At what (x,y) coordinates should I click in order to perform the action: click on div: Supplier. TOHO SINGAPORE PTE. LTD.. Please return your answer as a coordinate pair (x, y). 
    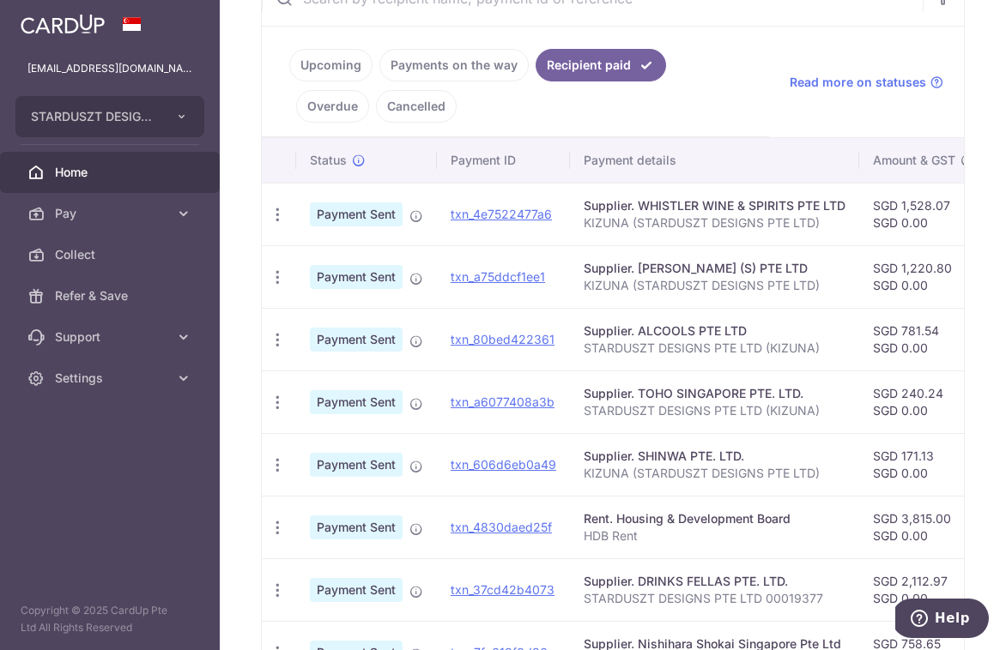
    Looking at the image, I should click on (714, 394).